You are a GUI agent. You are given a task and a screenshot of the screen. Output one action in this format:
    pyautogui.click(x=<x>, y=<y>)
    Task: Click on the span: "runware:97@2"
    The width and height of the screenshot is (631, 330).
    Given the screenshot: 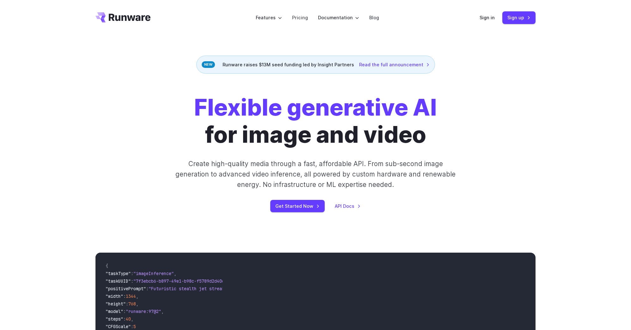 What is the action you would take?
    pyautogui.click(x=144, y=312)
    